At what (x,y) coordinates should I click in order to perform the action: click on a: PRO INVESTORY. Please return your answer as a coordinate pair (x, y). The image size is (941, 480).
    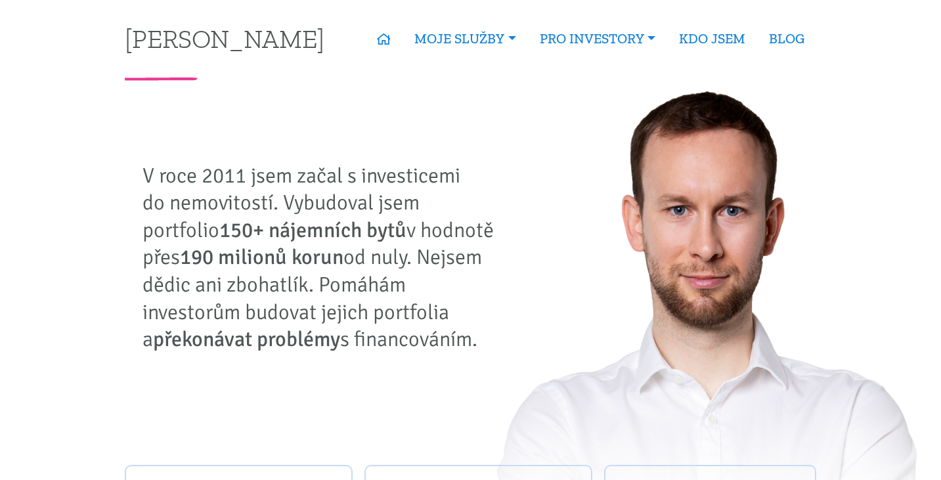
    Looking at the image, I should click on (598, 39).